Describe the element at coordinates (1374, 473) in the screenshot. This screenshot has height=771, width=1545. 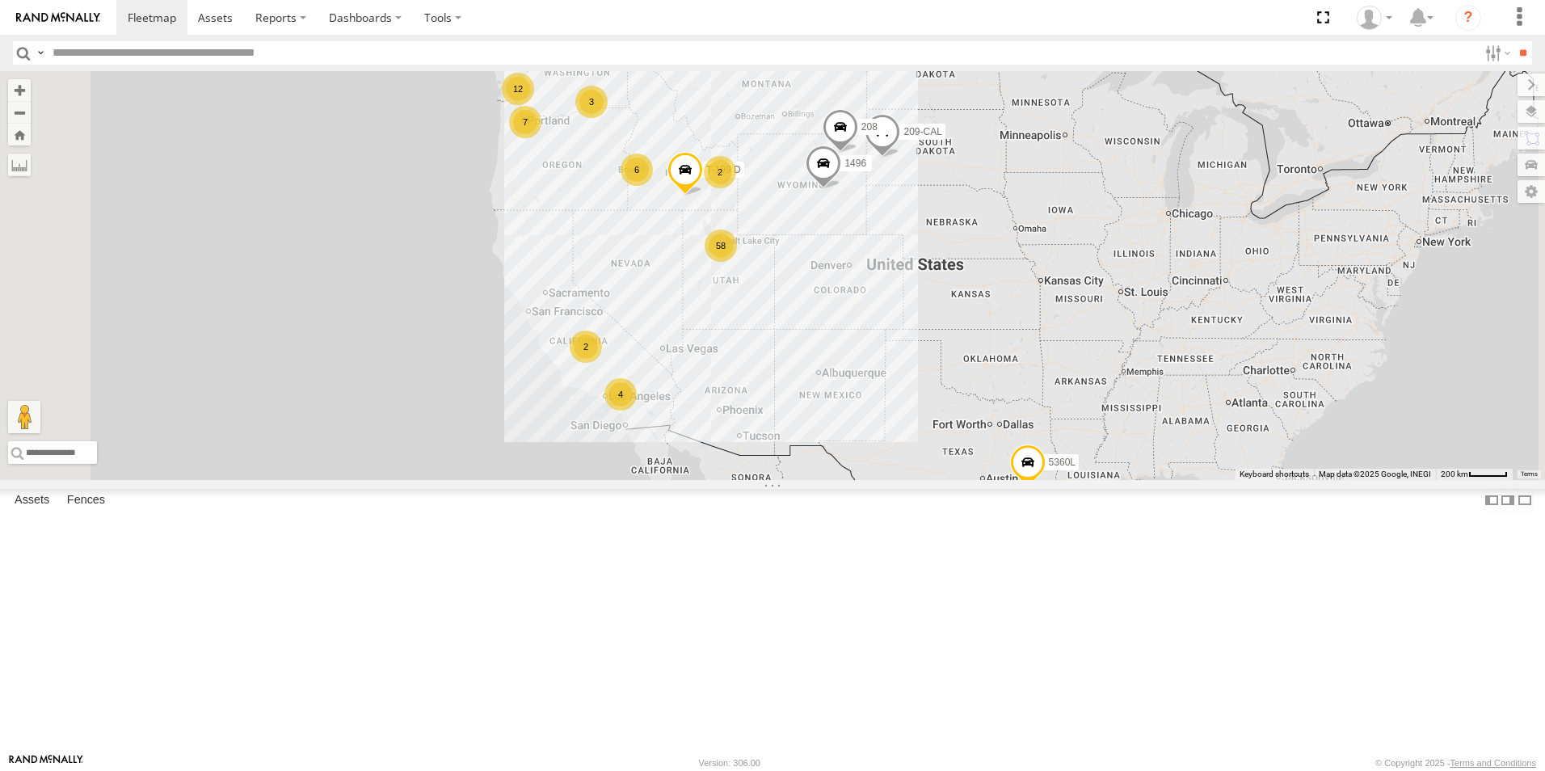
I see `span: Map data ©2025 Google, INEGI` at that location.